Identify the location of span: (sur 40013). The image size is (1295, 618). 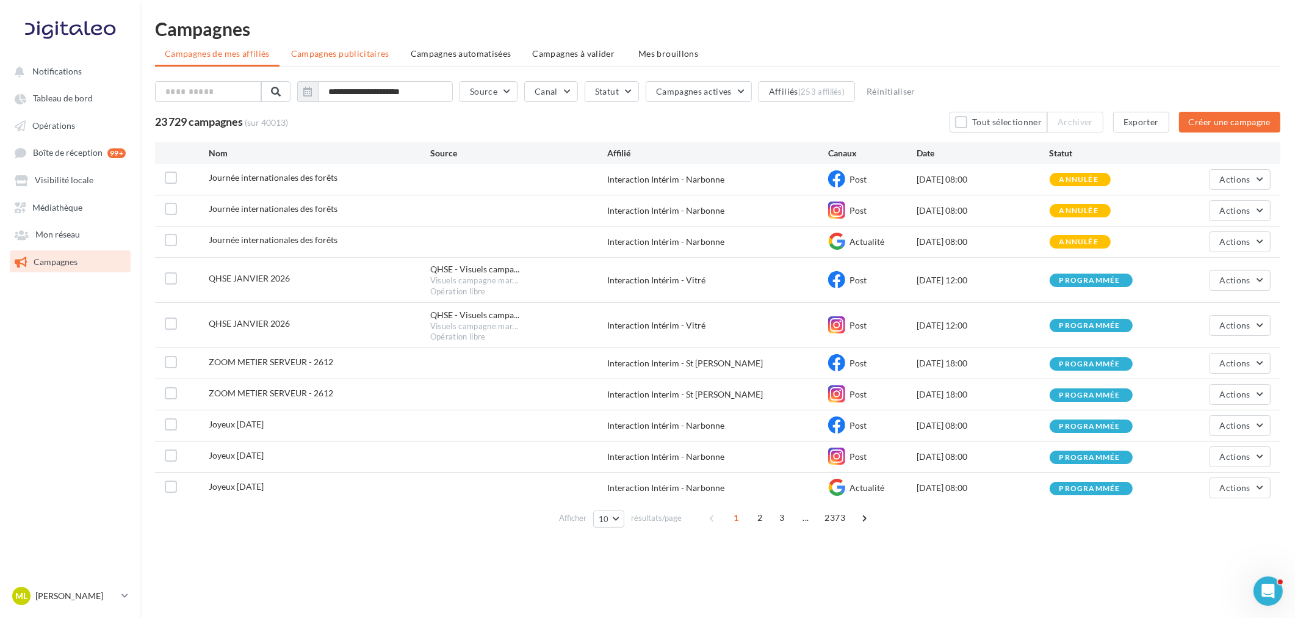
(266, 122).